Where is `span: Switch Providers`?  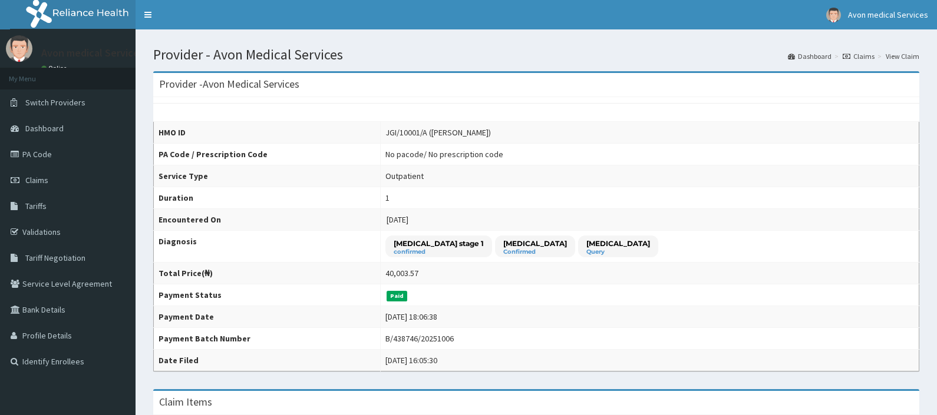 span: Switch Providers is located at coordinates (55, 102).